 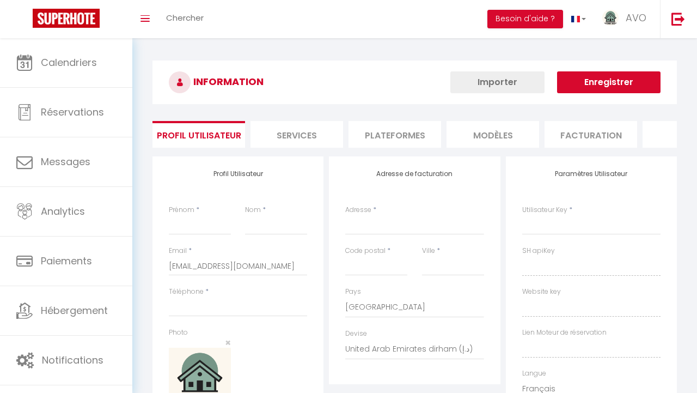 I want to click on label: Nom, so click(x=253, y=210).